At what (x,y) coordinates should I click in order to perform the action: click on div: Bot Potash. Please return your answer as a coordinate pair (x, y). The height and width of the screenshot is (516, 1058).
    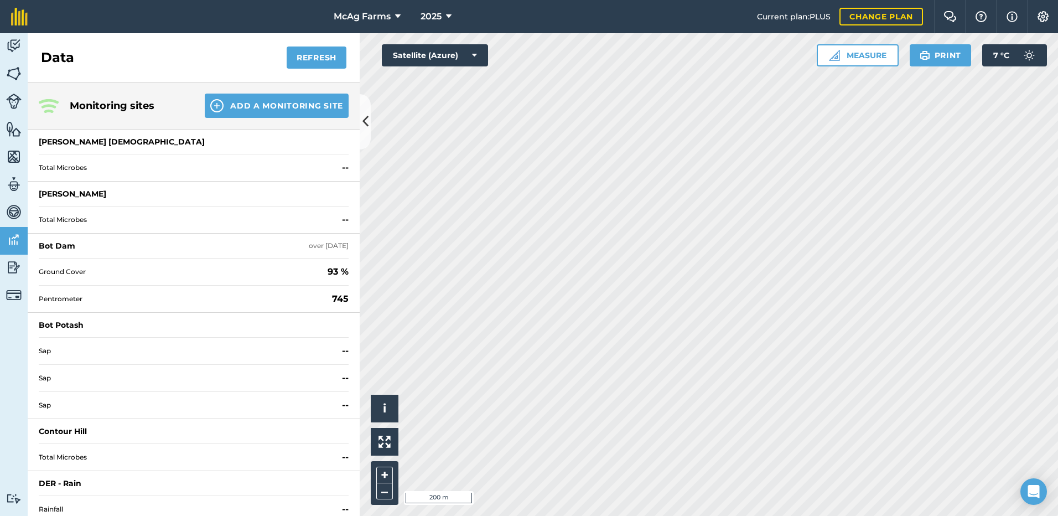
    Looking at the image, I should click on (61, 325).